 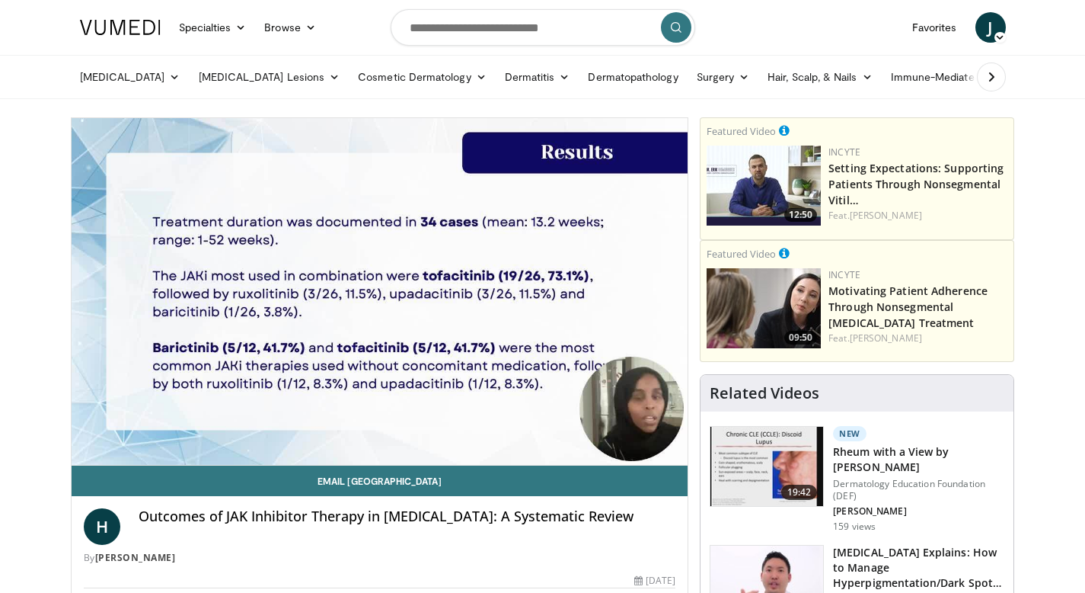 I want to click on a: 12:50, so click(x=764, y=185).